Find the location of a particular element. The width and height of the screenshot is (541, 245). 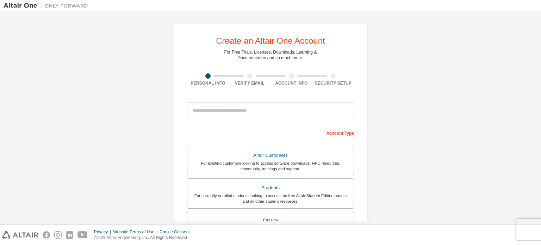

img: facebook.svg is located at coordinates (46, 235).